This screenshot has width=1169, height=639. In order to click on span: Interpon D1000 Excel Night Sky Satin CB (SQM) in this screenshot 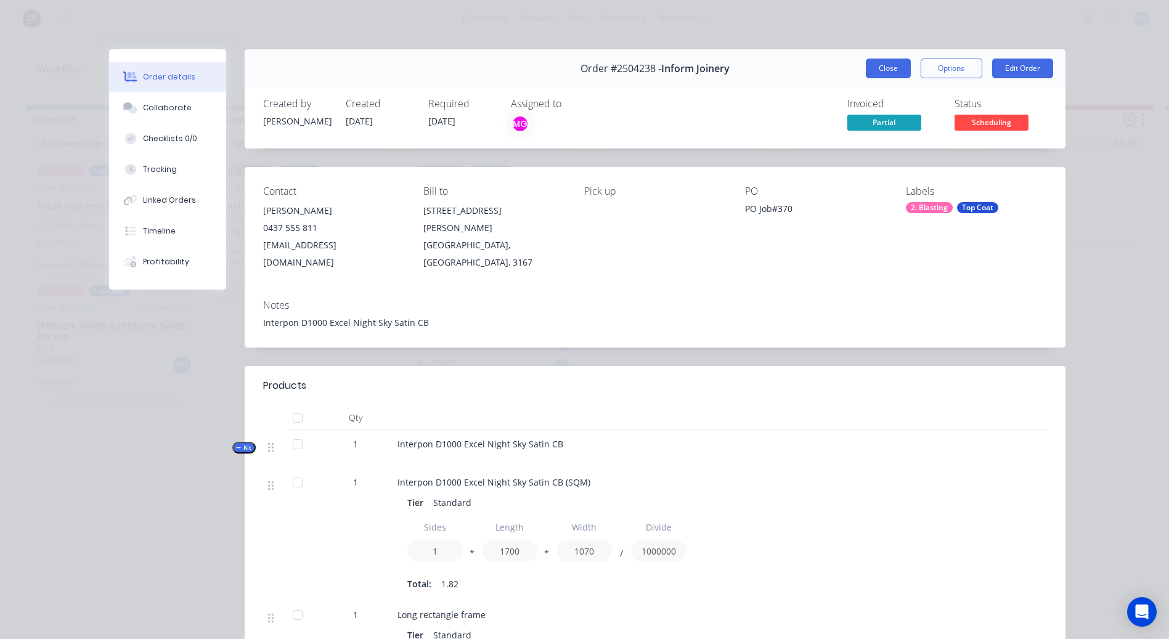, I will do `click(494, 482)`.